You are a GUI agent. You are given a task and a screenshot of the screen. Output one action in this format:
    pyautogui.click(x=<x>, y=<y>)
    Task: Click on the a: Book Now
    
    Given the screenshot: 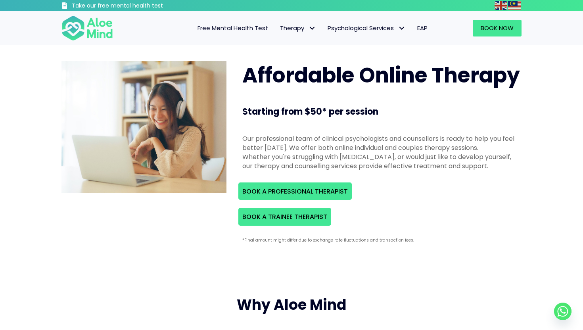 What is the action you would take?
    pyautogui.click(x=497, y=28)
    